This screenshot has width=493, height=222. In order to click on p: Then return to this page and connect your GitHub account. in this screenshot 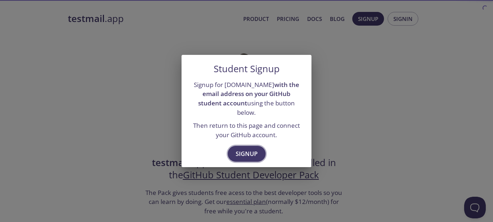, I will do `click(246, 130)`.